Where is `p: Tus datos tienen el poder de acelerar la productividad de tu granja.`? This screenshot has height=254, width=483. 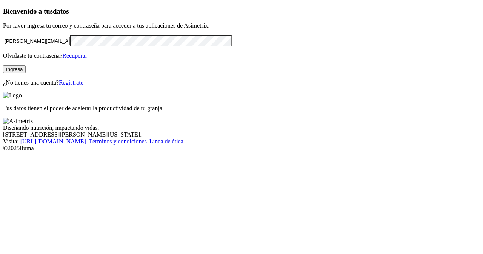 p: Tus datos tienen el poder de acelerar la productividad de tu granja. is located at coordinates (242, 108).